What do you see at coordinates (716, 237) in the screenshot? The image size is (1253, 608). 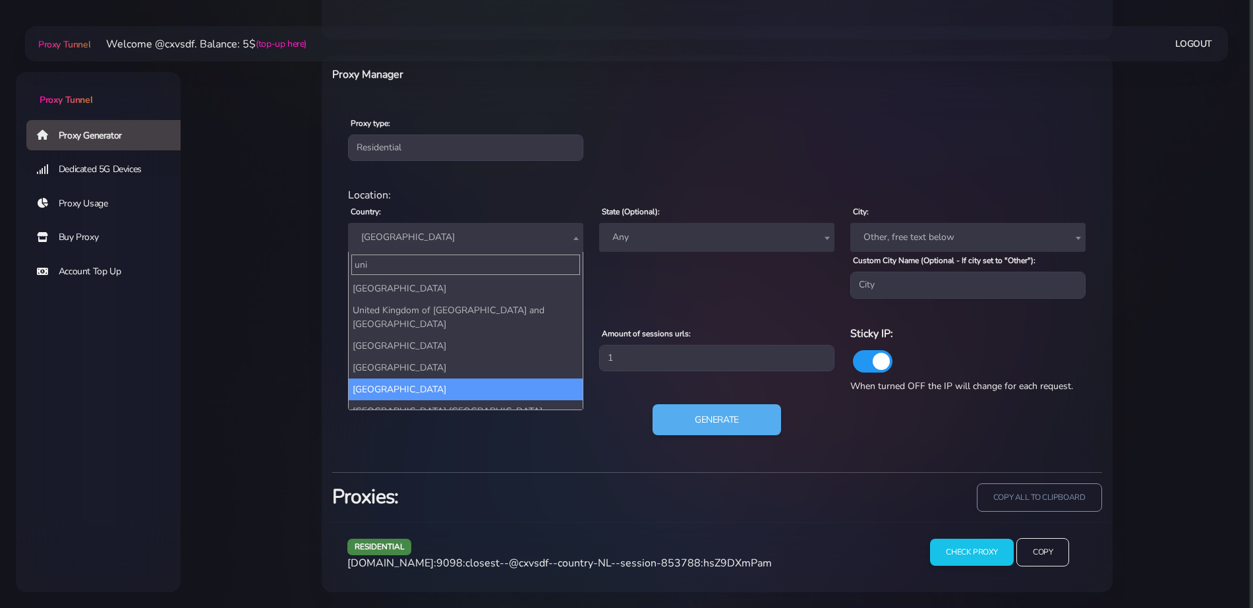 I see `span: Any` at bounding box center [716, 237].